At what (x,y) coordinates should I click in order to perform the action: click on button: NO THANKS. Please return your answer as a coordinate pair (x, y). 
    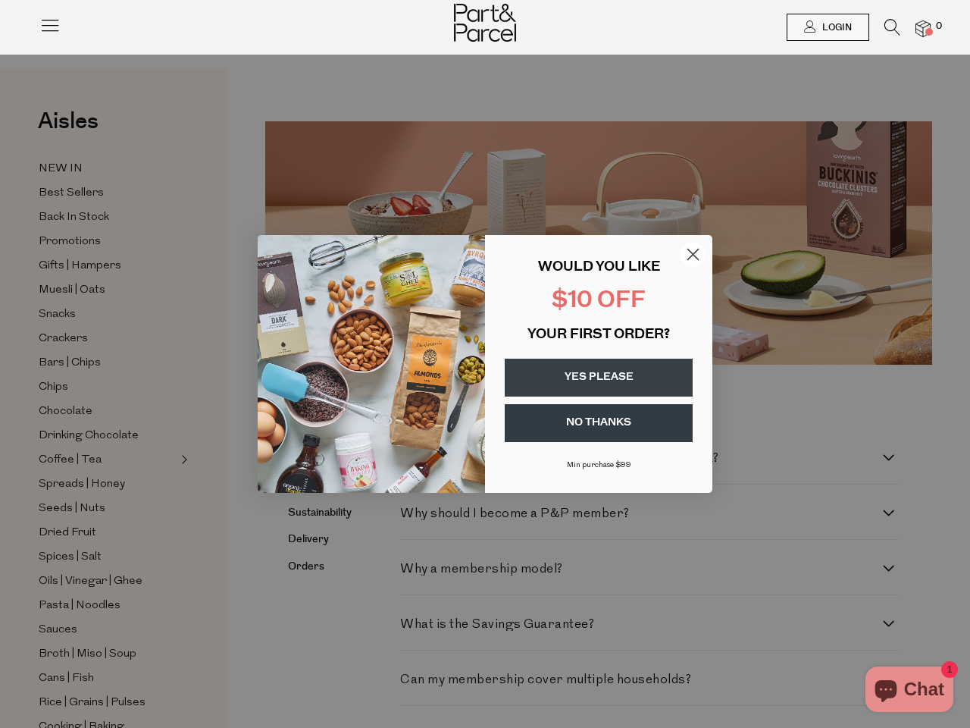
    Looking at the image, I should click on (599, 423).